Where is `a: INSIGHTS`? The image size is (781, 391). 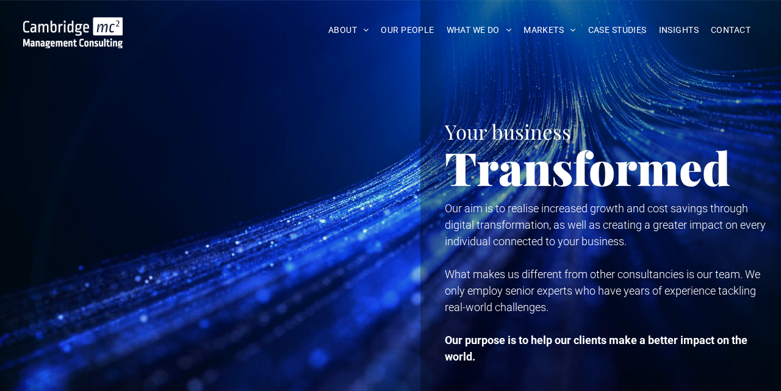
a: INSIGHTS is located at coordinates (678, 30).